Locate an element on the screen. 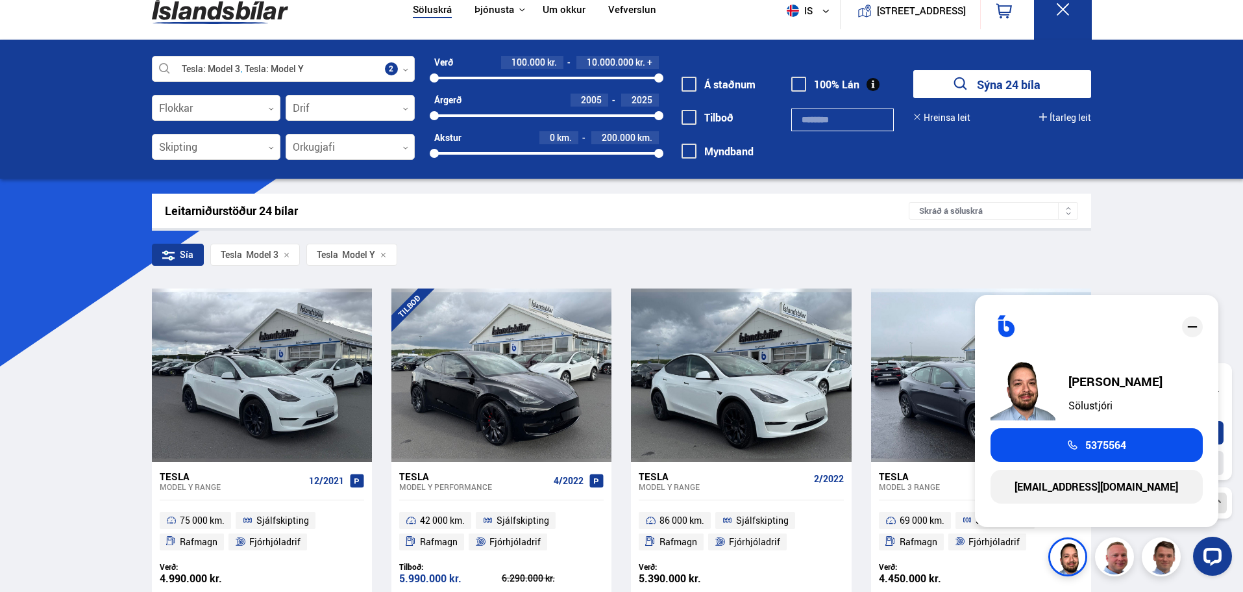 The width and height of the screenshot is (1243, 592). div: Model Y PERFORMANCE is located at coordinates (474, 486).